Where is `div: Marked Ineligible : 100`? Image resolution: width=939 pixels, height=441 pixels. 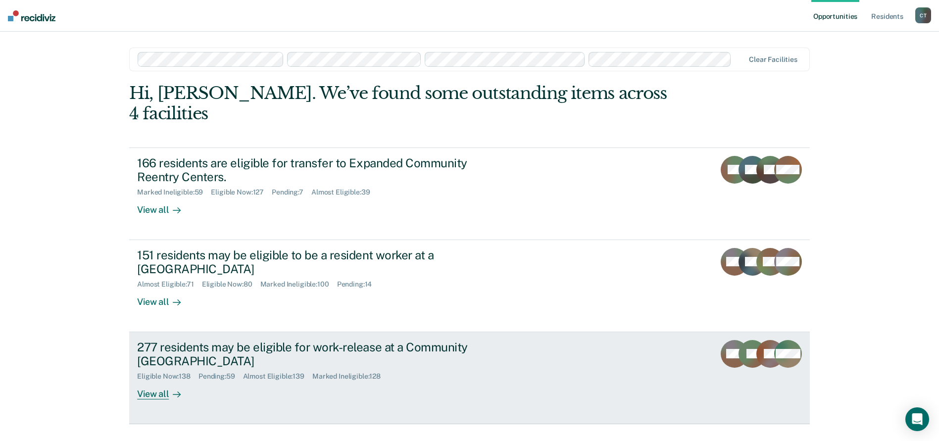
div: Marked Ineligible : 100 is located at coordinates (299, 284).